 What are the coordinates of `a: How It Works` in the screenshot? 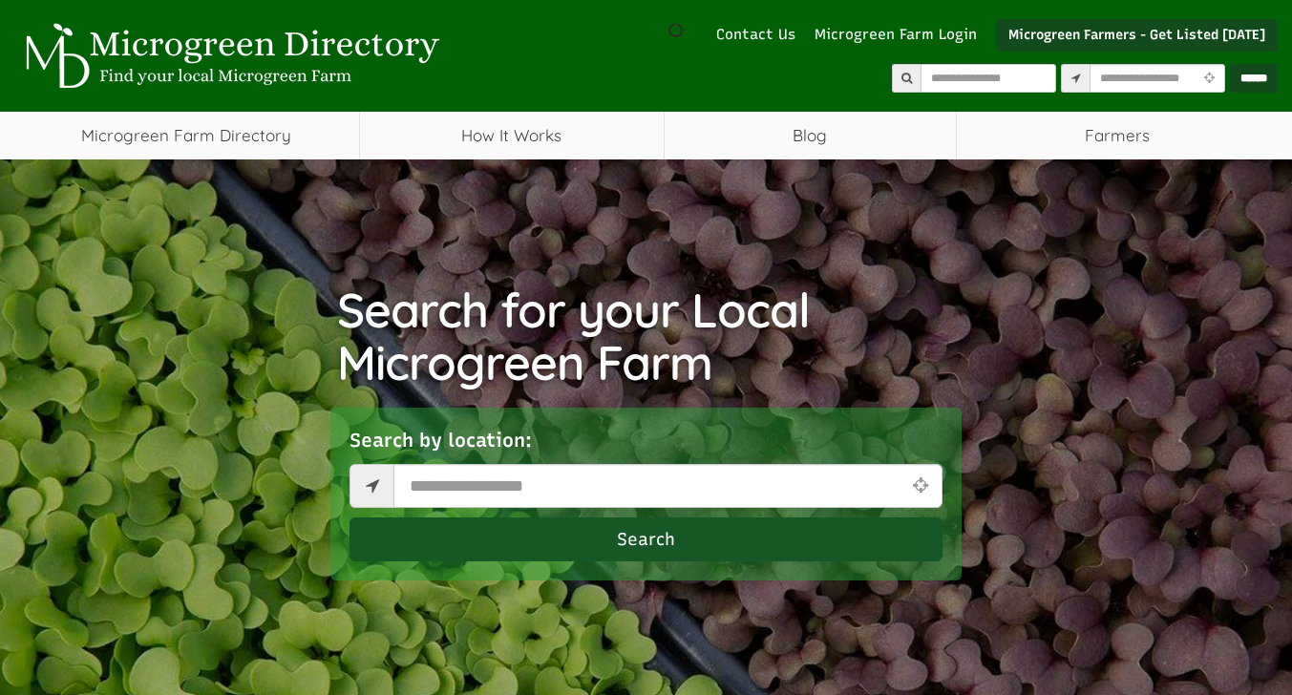 It's located at (512, 136).